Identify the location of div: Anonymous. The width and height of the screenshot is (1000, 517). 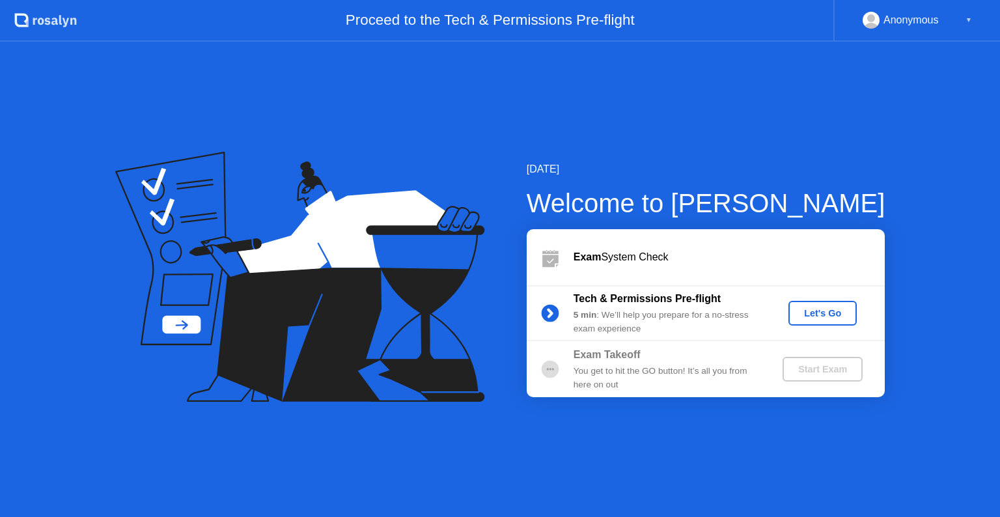
(911, 20).